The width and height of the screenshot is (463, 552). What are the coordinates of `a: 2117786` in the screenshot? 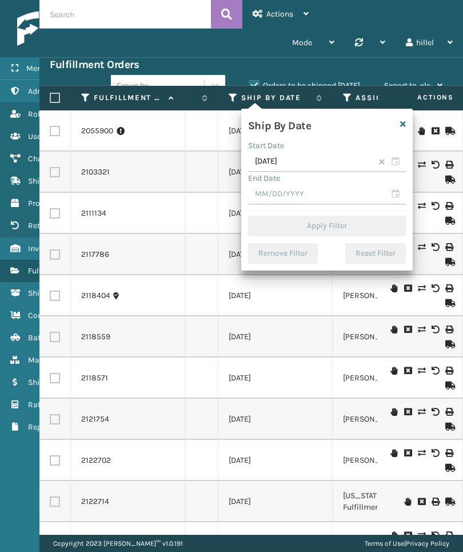 It's located at (95, 255).